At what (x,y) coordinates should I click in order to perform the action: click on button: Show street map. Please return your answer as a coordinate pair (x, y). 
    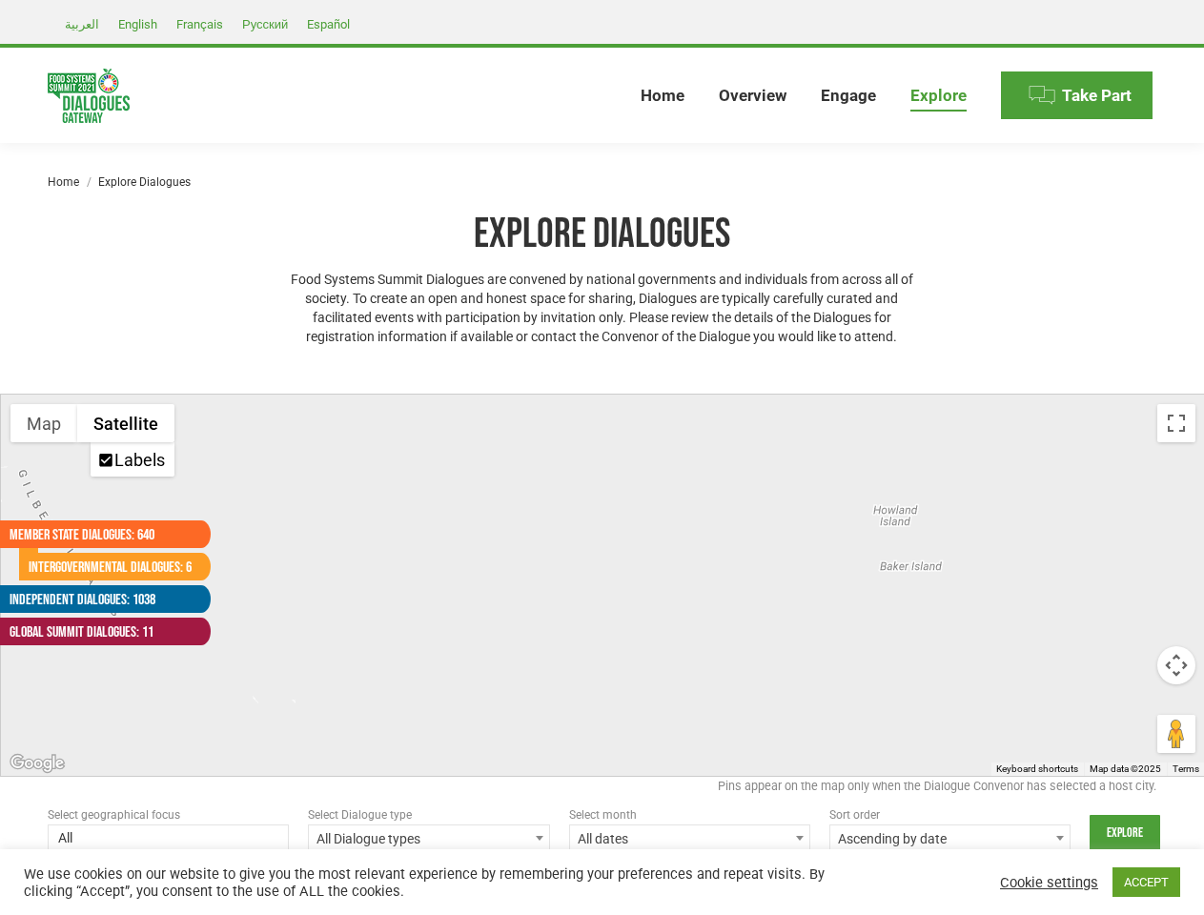
    Looking at the image, I should click on (44, 423).